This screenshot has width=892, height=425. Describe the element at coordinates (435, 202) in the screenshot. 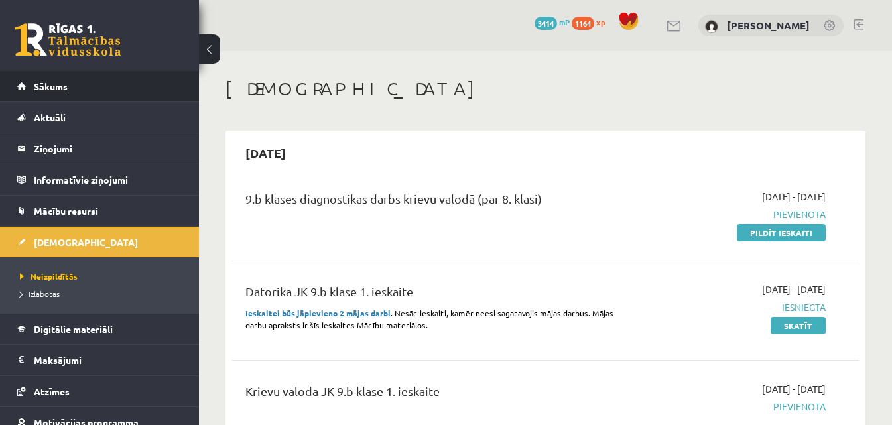

I see `div: 9.b klases diagnostikas darbs krievu valodā (par 8. klasi)` at that location.